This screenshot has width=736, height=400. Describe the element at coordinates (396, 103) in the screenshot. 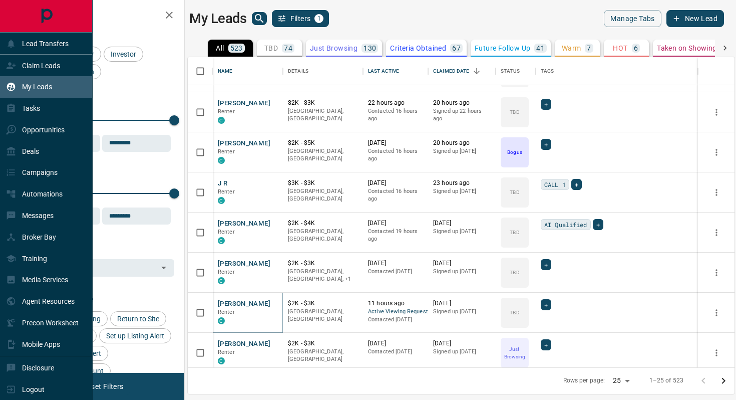

I see `p: 22 hours ago` at that location.